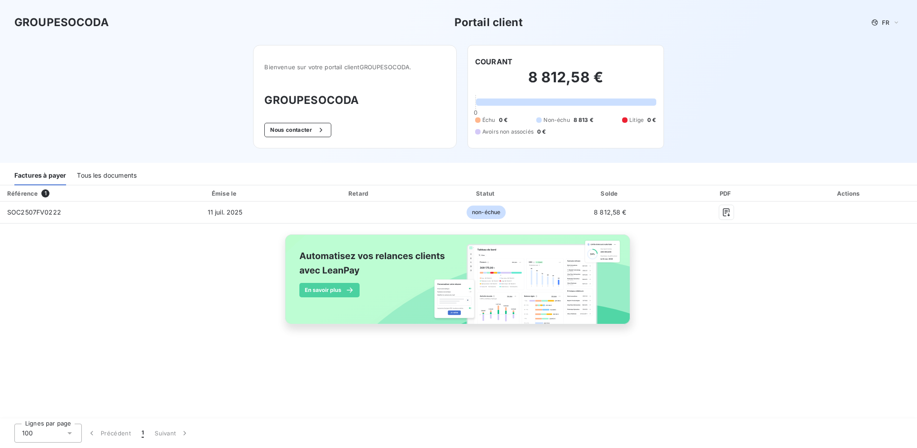 This screenshot has width=917, height=448. What do you see at coordinates (225, 193) in the screenshot?
I see `div: Émise le` at bounding box center [225, 193].